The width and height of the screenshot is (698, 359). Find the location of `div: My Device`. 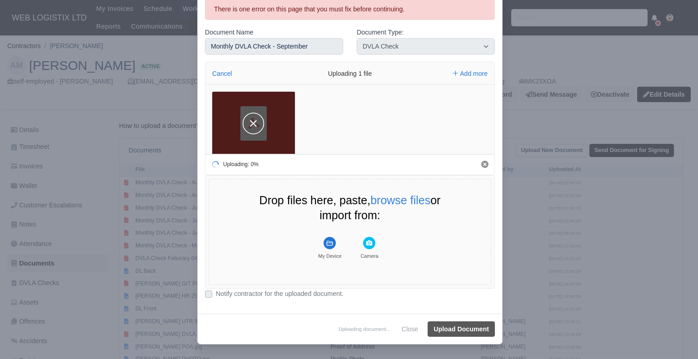

div: My Device is located at coordinates (329, 256).